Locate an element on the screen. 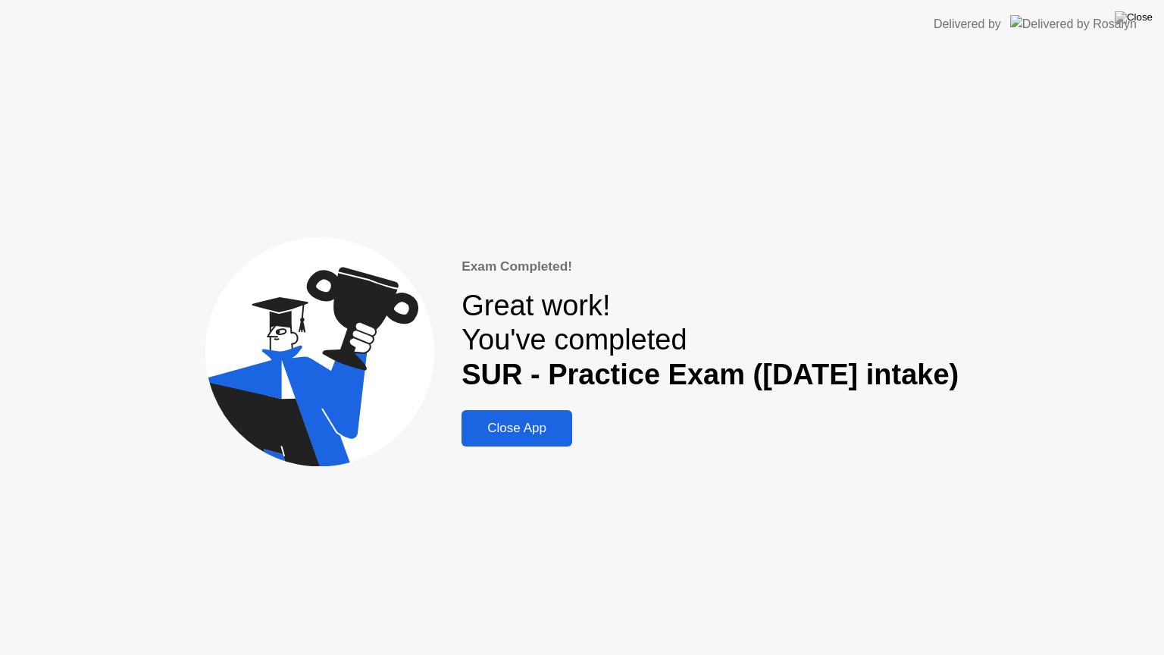 The width and height of the screenshot is (1164, 655). div: Delivered by is located at coordinates (967, 24).